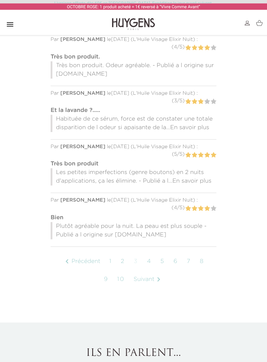 Image resolution: width=267 pixels, height=362 pixels. I want to click on span: 3, so click(175, 101).